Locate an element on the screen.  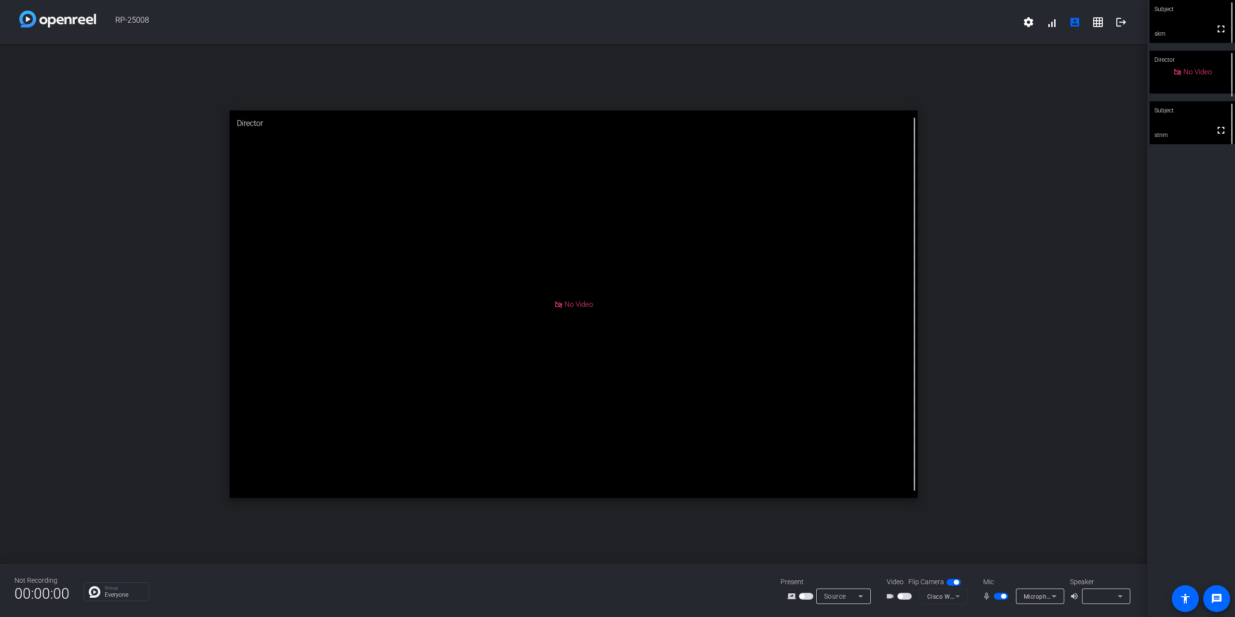
mat-icon: logout is located at coordinates (1121, 22).